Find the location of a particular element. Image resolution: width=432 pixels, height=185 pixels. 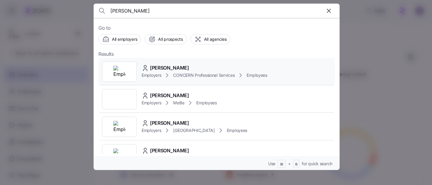

span: for quick search is located at coordinates (317, 164).